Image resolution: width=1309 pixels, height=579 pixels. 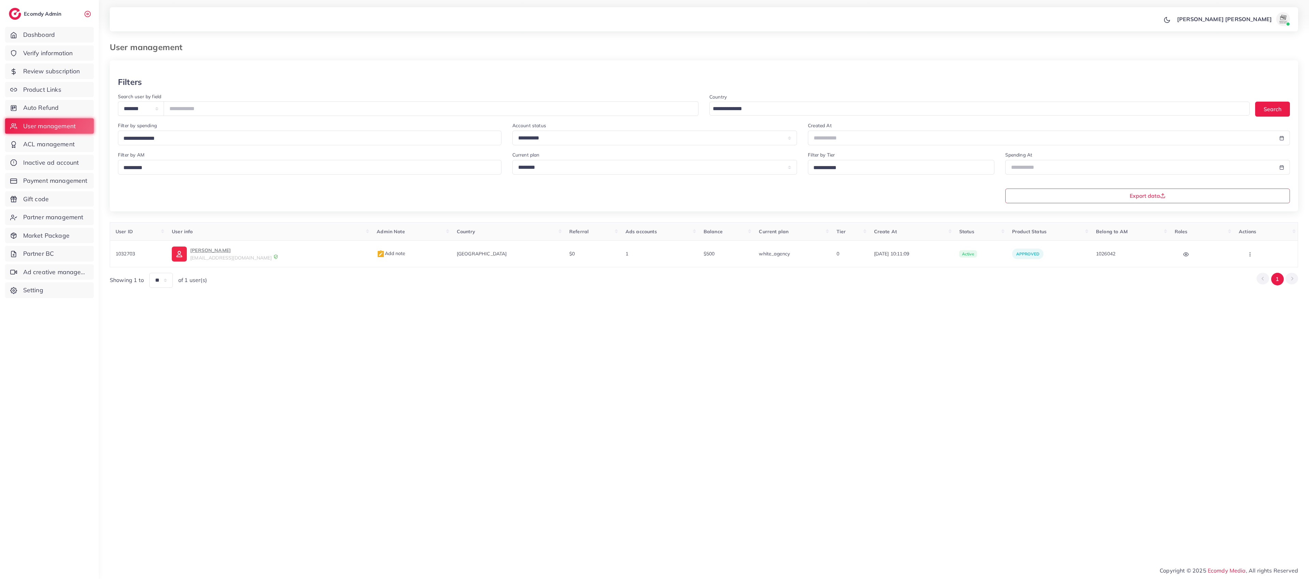 I want to click on span: Country, so click(x=466, y=231).